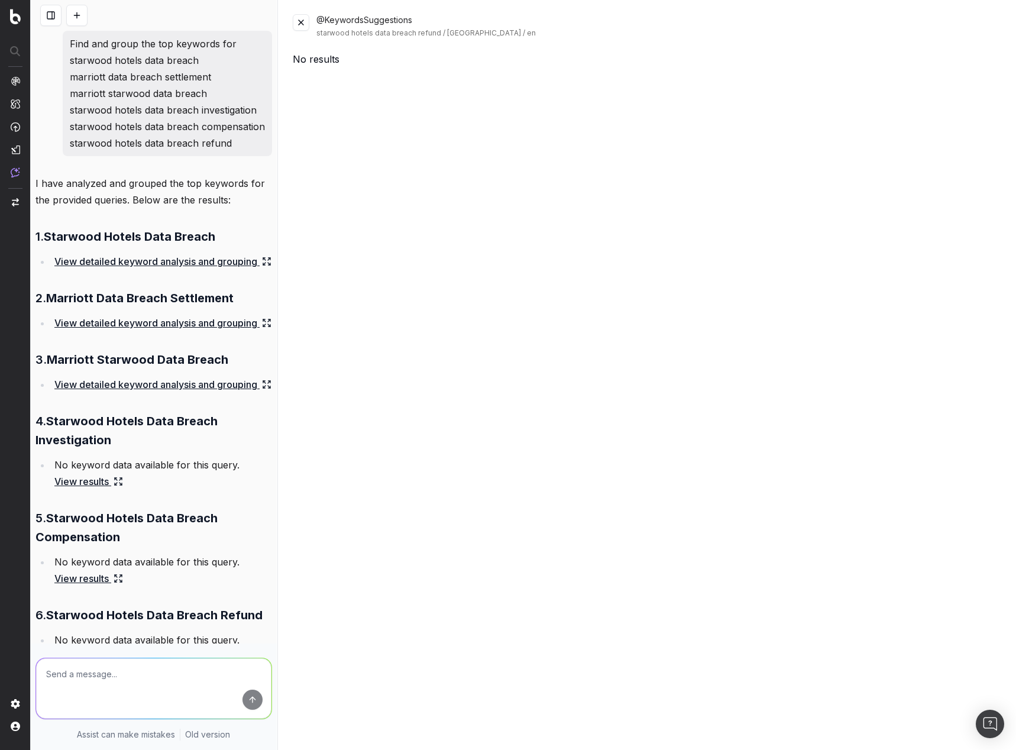 Image resolution: width=1016 pixels, height=750 pixels. What do you see at coordinates (15, 726) in the screenshot?
I see `img: My account` at bounding box center [15, 726].